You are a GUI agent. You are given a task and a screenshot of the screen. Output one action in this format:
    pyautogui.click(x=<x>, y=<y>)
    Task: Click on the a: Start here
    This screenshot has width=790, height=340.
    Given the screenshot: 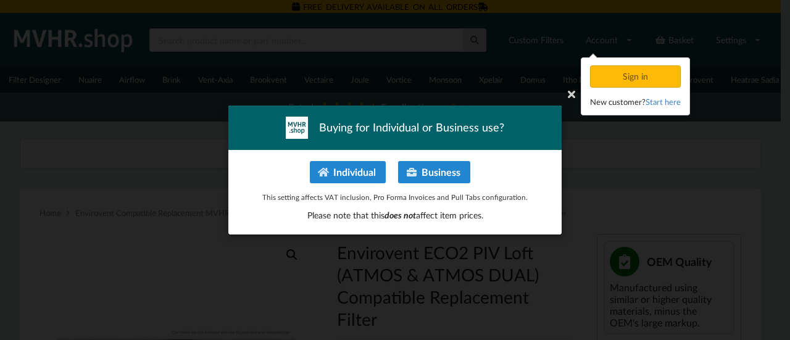 What is the action you would take?
    pyautogui.click(x=663, y=102)
    